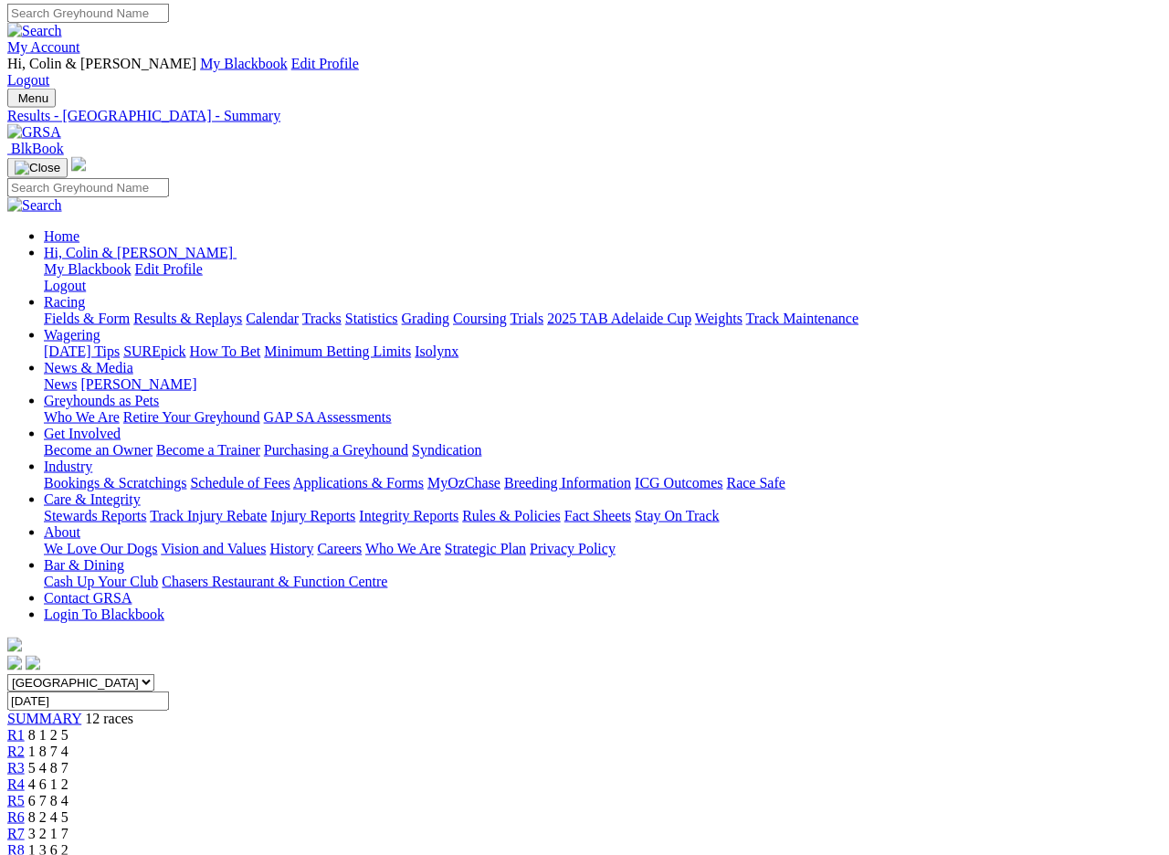  I want to click on a: R2, so click(16, 751).